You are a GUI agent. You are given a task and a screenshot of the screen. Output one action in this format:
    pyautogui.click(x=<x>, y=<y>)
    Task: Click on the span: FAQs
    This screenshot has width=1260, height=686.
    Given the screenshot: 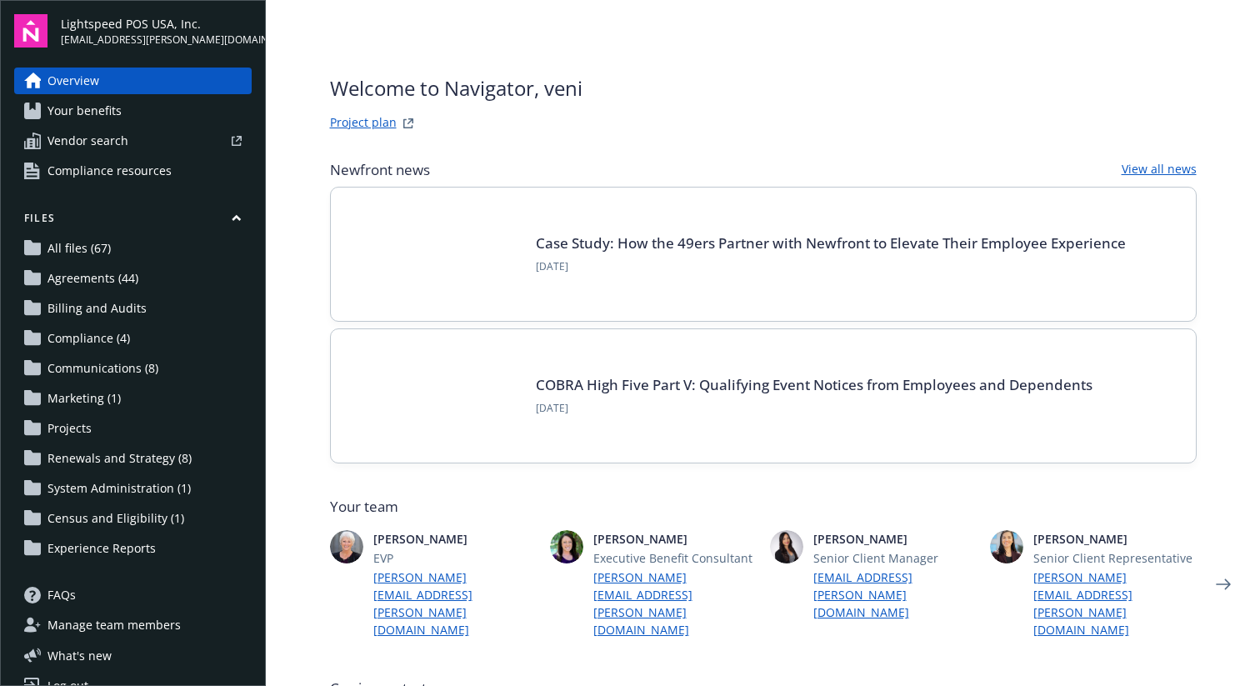 What is the action you would take?
    pyautogui.click(x=62, y=595)
    